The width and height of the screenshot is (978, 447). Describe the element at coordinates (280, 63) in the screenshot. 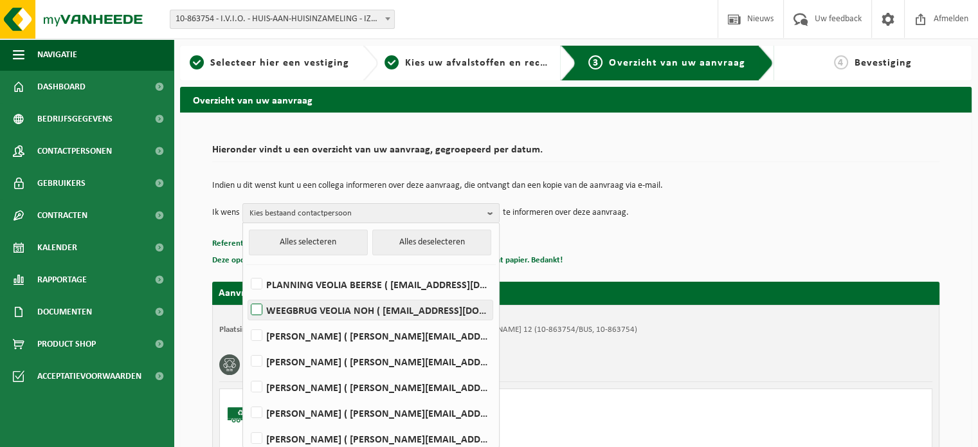

I see `span: Selecteer hier een vestiging` at that location.